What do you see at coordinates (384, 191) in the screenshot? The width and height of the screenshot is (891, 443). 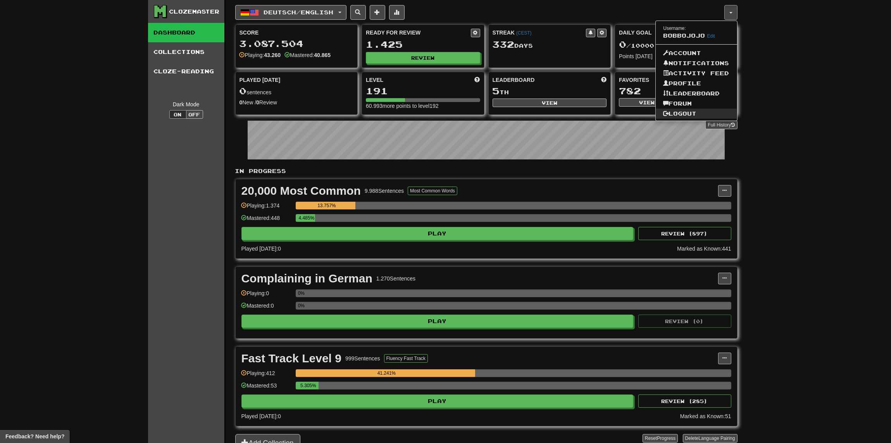 I see `div: 9.988 Sentences` at bounding box center [384, 191].